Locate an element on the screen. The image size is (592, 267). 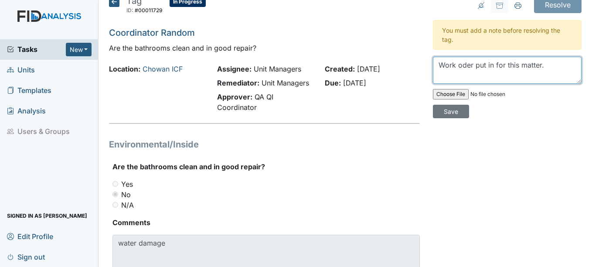
span: ID: is located at coordinates (130, 10).